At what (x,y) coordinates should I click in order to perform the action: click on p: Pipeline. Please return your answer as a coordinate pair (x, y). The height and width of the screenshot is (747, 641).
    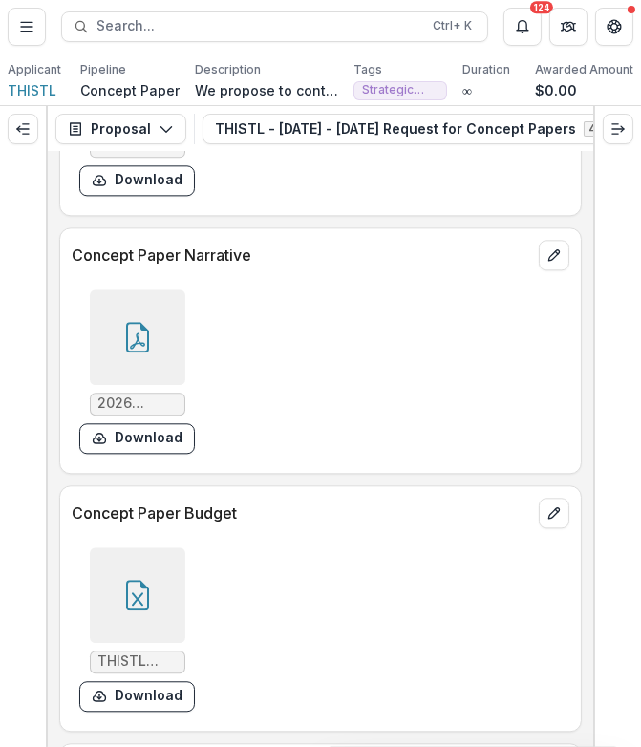
    Looking at the image, I should click on (103, 70).